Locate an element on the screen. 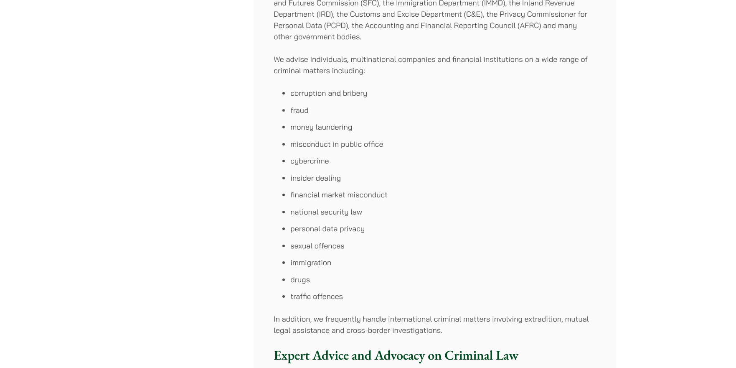 The image size is (736, 368). li: traffic offences is located at coordinates (443, 296).